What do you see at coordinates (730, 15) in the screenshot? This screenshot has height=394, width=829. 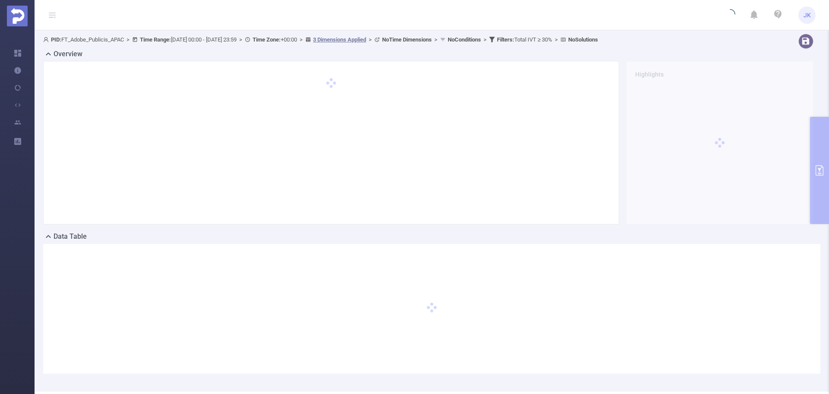 I see `i: icon: loading` at bounding box center [730, 15].